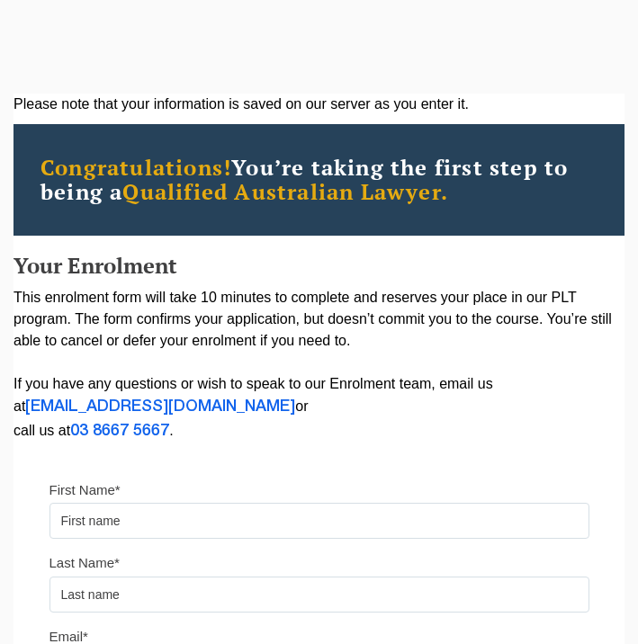 This screenshot has height=644, width=638. Describe the element at coordinates (319, 521) in the screenshot. I see `input: First name` at that location.